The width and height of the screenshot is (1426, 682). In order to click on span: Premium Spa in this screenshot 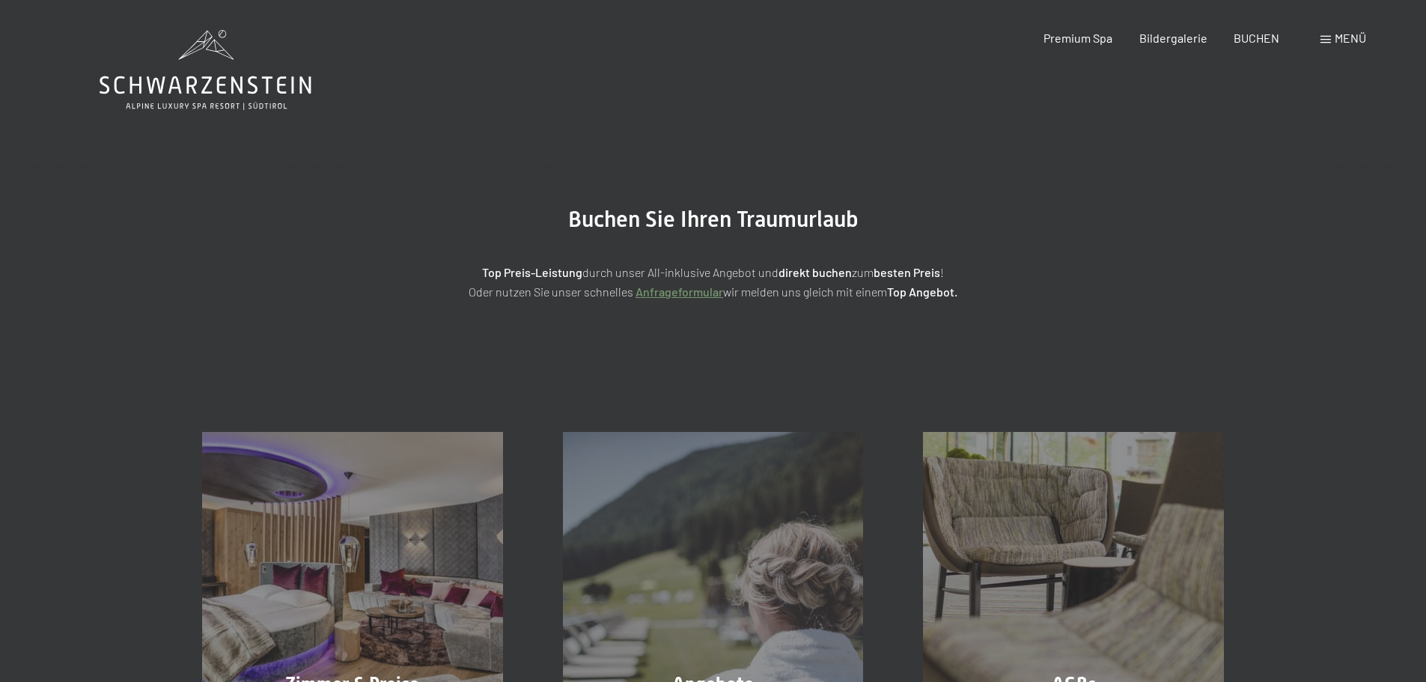, I will do `click(1078, 37)`.